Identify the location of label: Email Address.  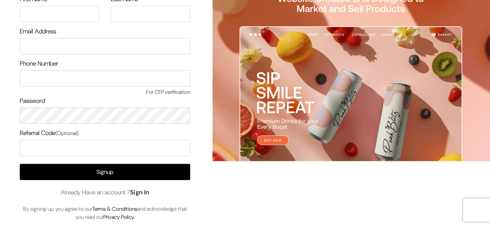
(38, 31).